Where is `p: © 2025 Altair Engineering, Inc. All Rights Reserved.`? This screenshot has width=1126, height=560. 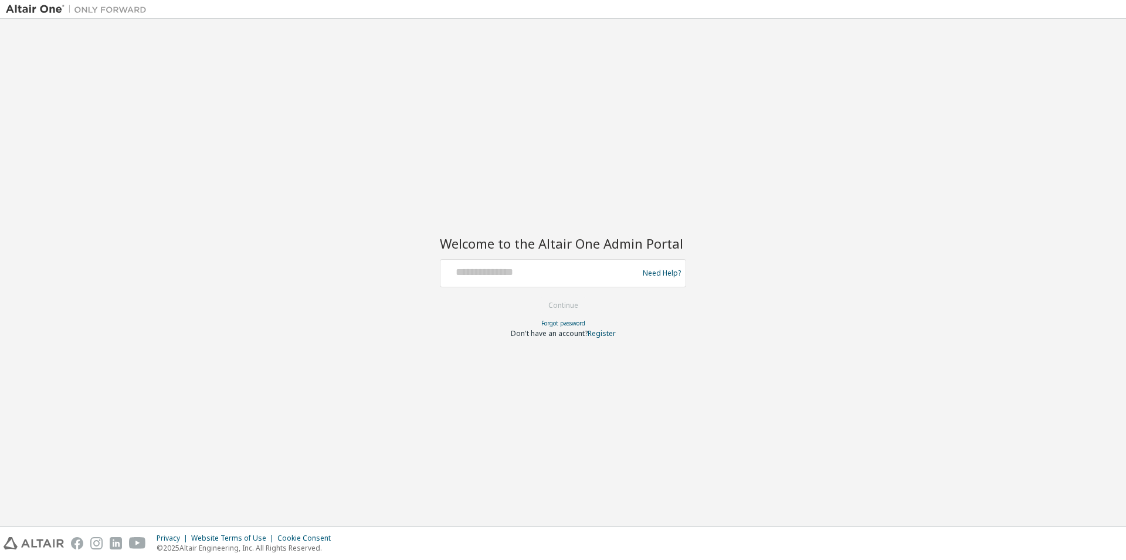
p: © 2025 Altair Engineering, Inc. All Rights Reserved. is located at coordinates (247, 548).